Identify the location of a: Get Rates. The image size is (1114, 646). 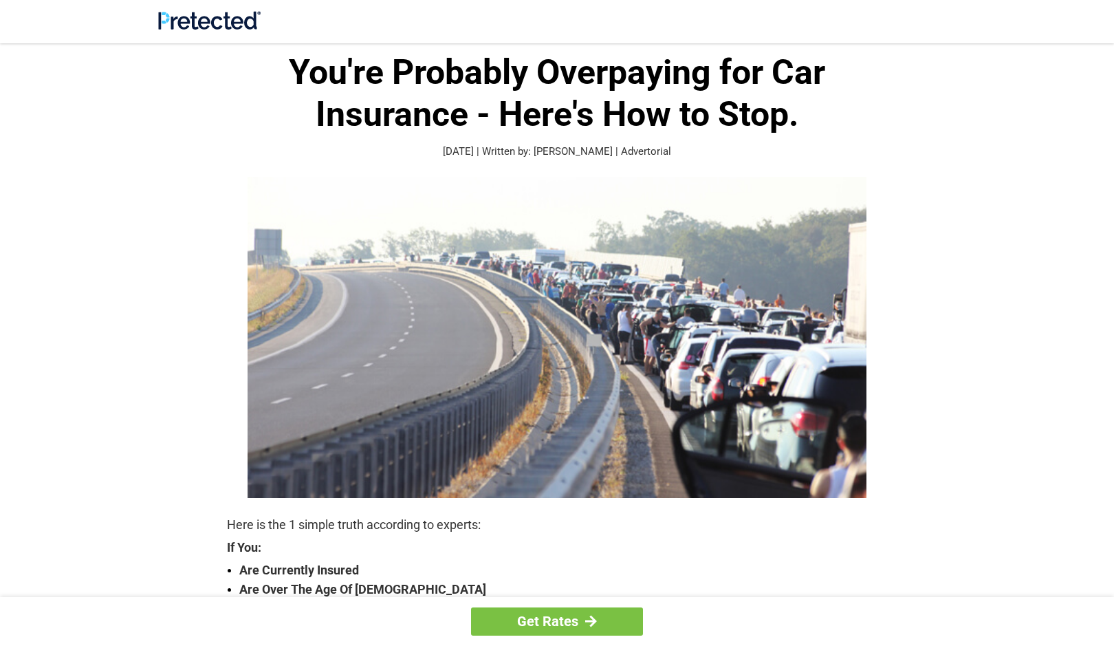
(557, 621).